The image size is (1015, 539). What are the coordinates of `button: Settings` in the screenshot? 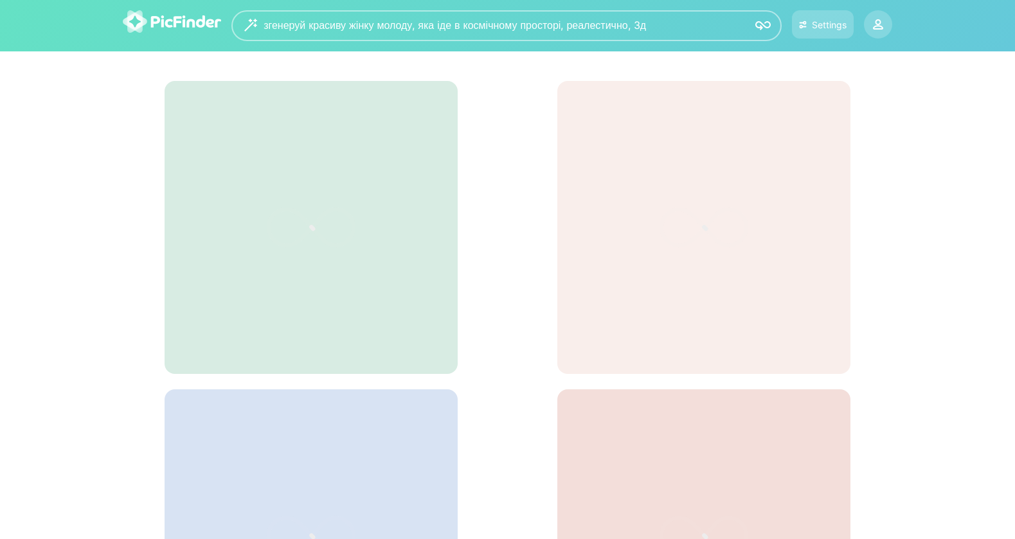 It's located at (823, 24).